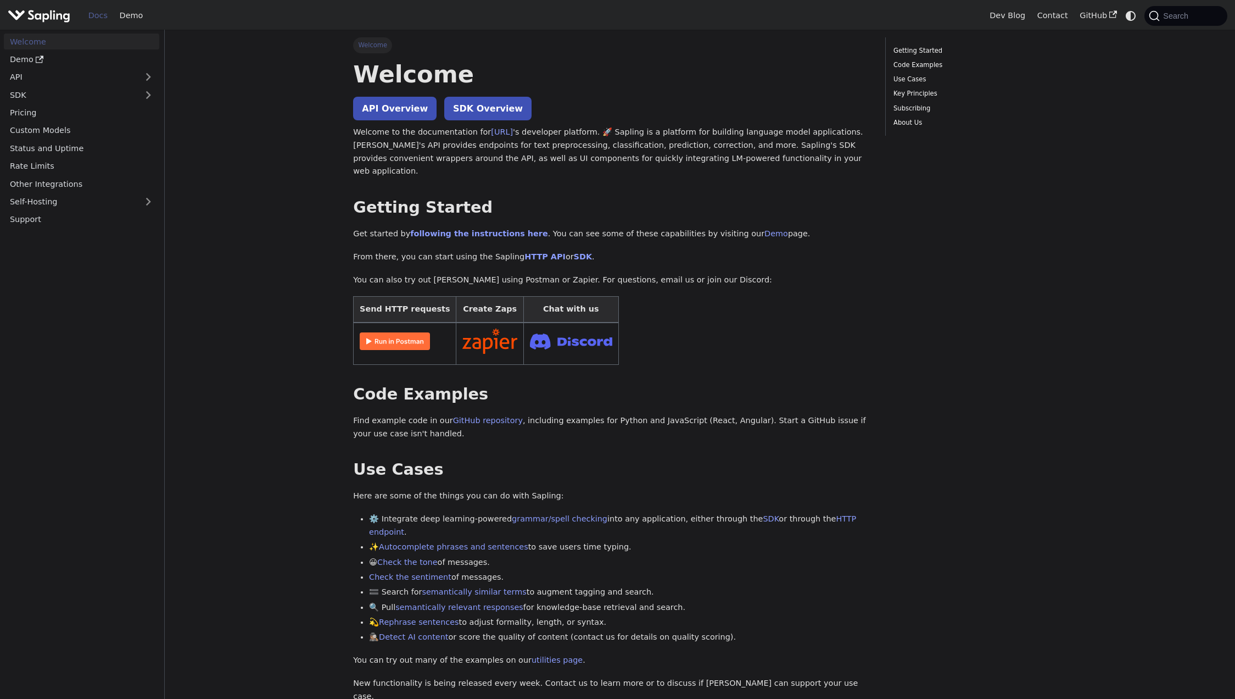 The width and height of the screenshot is (1235, 699). What do you see at coordinates (619, 622) in the screenshot?
I see `li: 💫 to adjust formality, length, or syntax.` at bounding box center [619, 622].